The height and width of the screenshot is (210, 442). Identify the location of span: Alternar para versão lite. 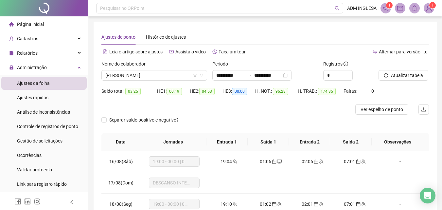
(403, 52).